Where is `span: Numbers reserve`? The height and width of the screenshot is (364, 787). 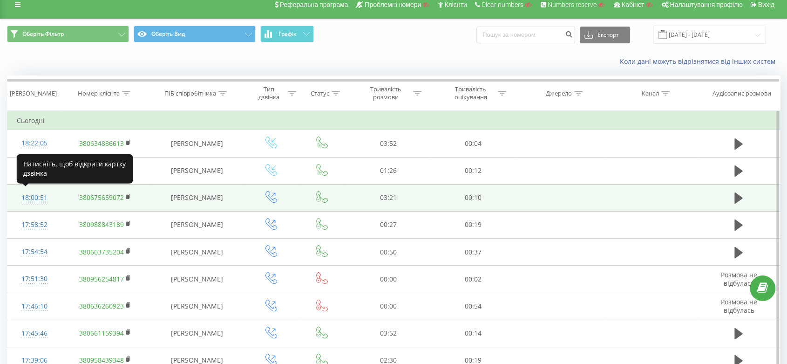
span: Numbers reserve is located at coordinates (572, 5).